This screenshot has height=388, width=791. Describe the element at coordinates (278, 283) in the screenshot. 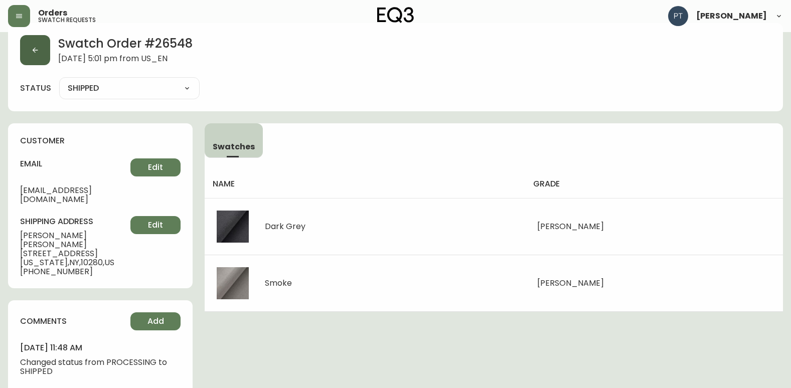

I see `div: Smoke` at that location.